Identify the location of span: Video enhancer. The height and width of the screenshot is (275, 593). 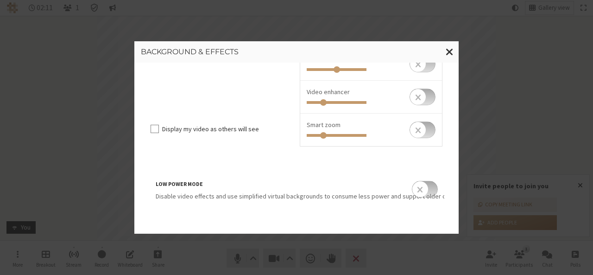
(328, 92).